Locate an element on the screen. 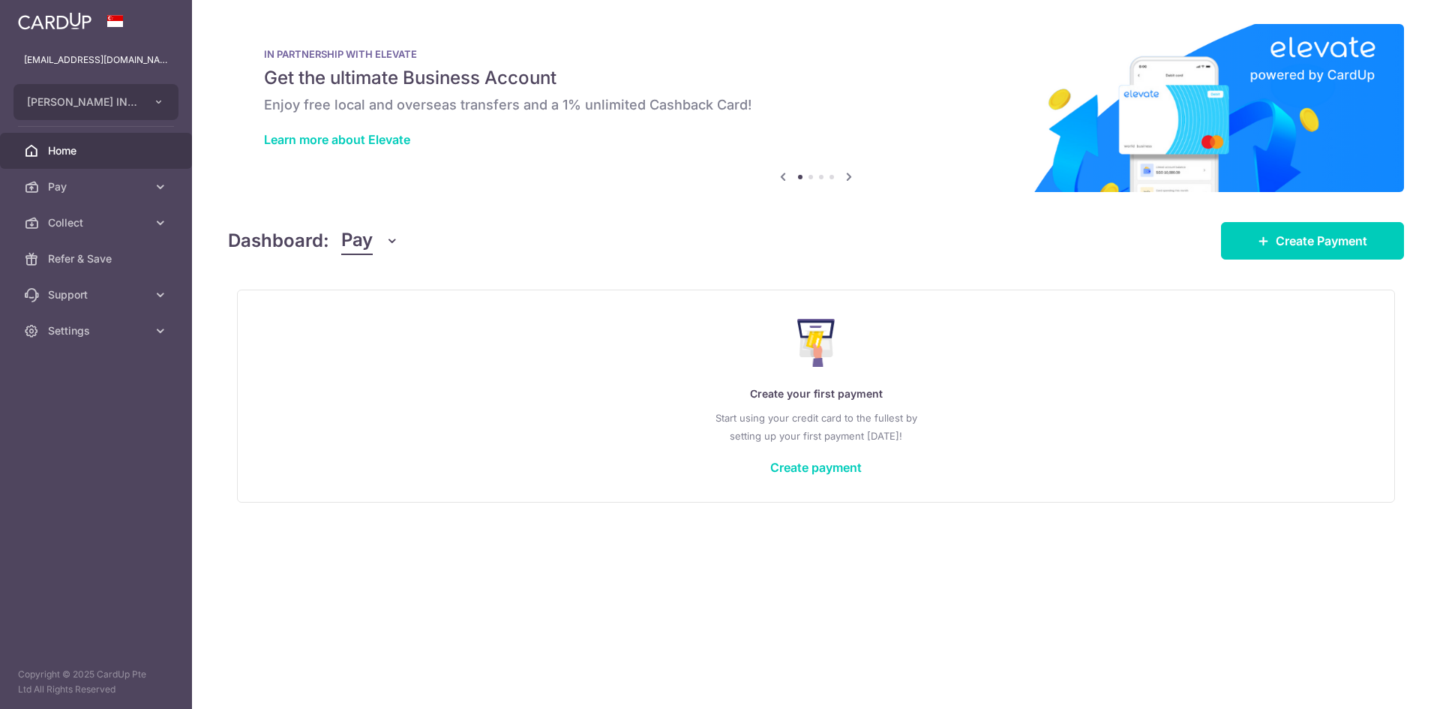 The height and width of the screenshot is (709, 1440). a: Create Payment is located at coordinates (1312, 241).